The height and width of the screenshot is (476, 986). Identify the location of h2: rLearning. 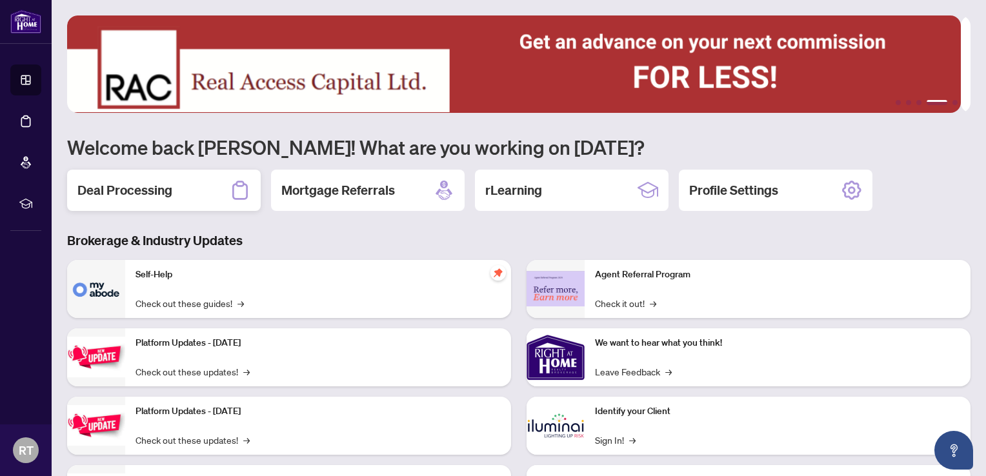
(514, 190).